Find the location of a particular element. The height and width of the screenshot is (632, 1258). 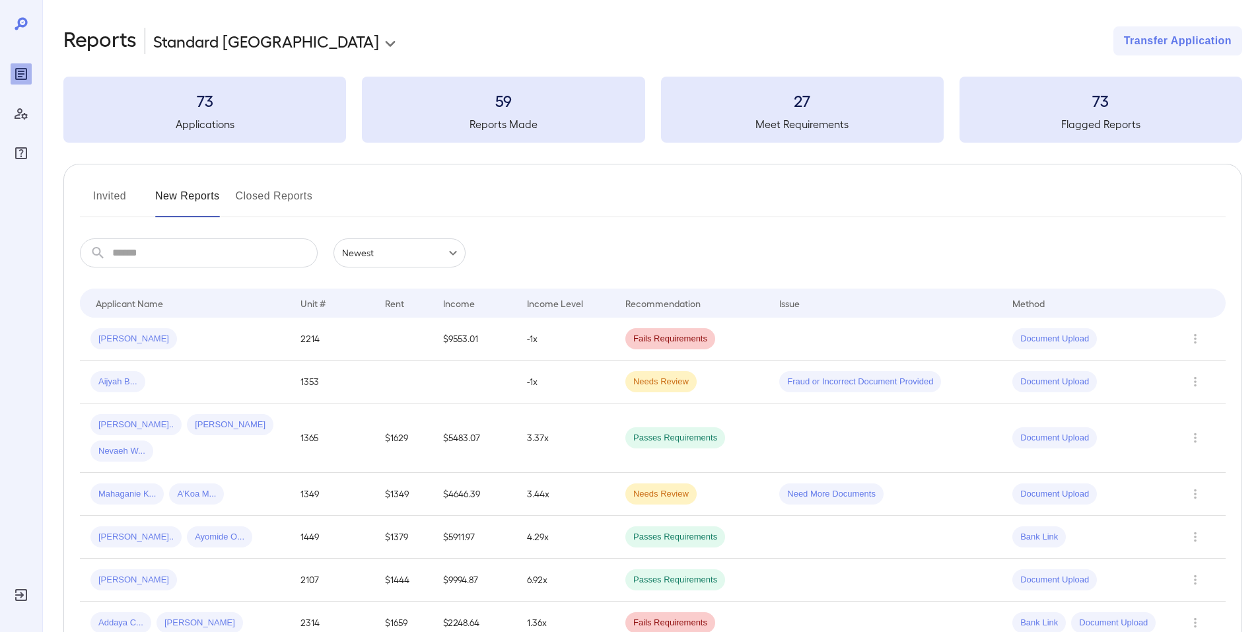

span: Addaya C... is located at coordinates (121, 623).